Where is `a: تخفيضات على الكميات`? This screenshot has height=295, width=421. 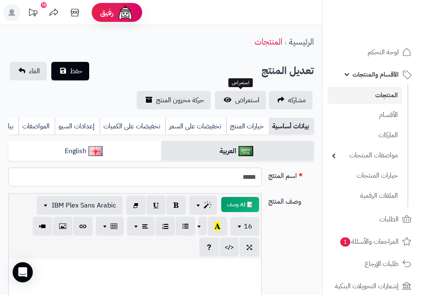 a: تخفيضات على الكميات is located at coordinates (132, 126).